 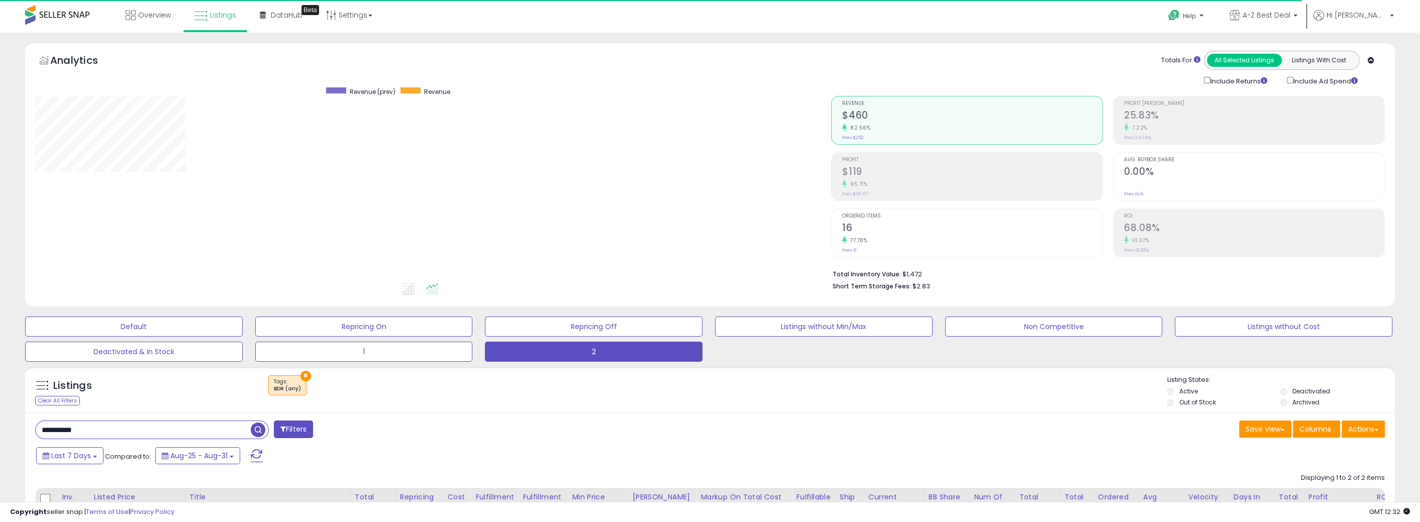 I want to click on a: Privacy Policy, so click(x=152, y=512).